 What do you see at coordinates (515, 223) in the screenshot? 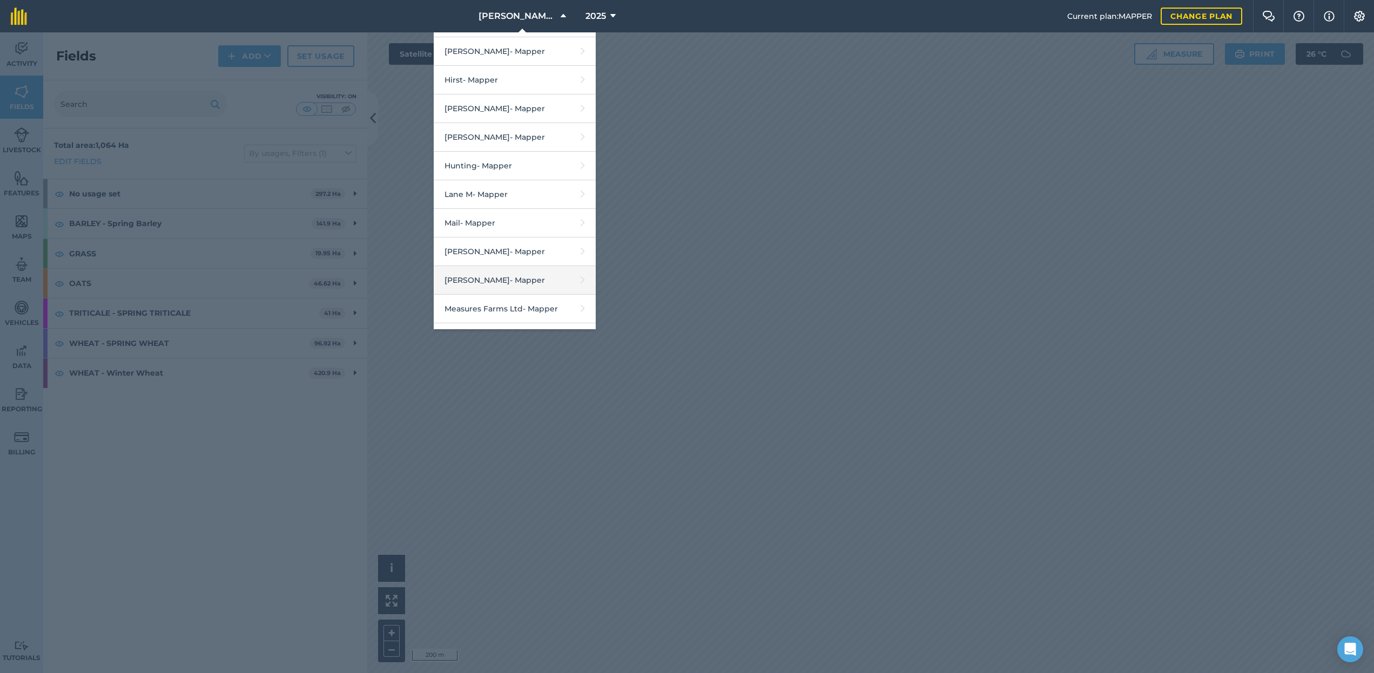
I see `a: Mail- Mapper` at bounding box center [515, 223].